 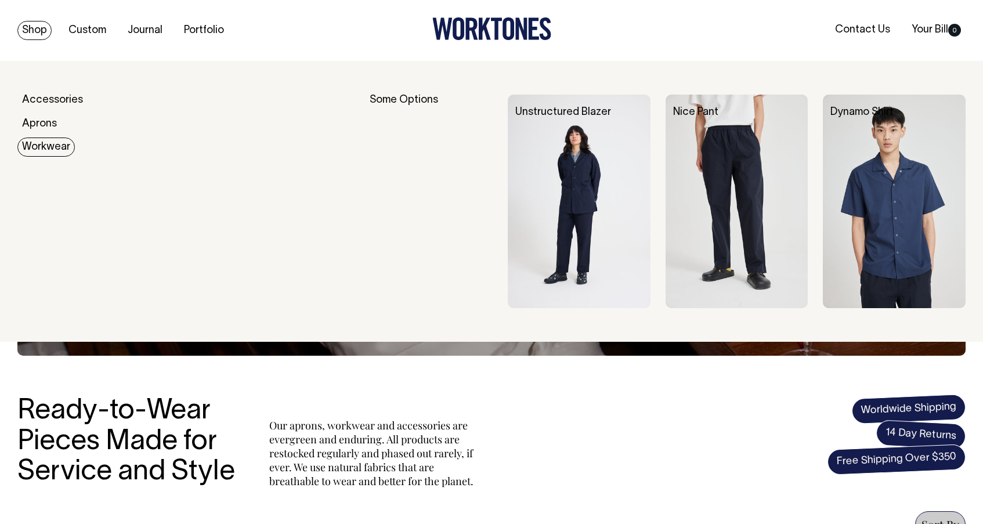 What do you see at coordinates (34, 30) in the screenshot?
I see `a: Shop` at bounding box center [34, 30].